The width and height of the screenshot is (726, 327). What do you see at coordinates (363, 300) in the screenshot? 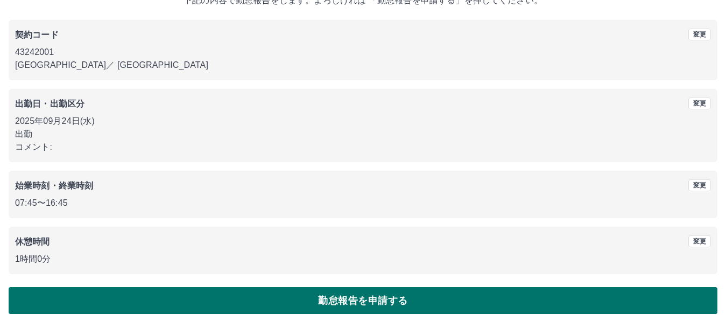
I see `button: 勤怠報告を申請する` at bounding box center [363, 300].